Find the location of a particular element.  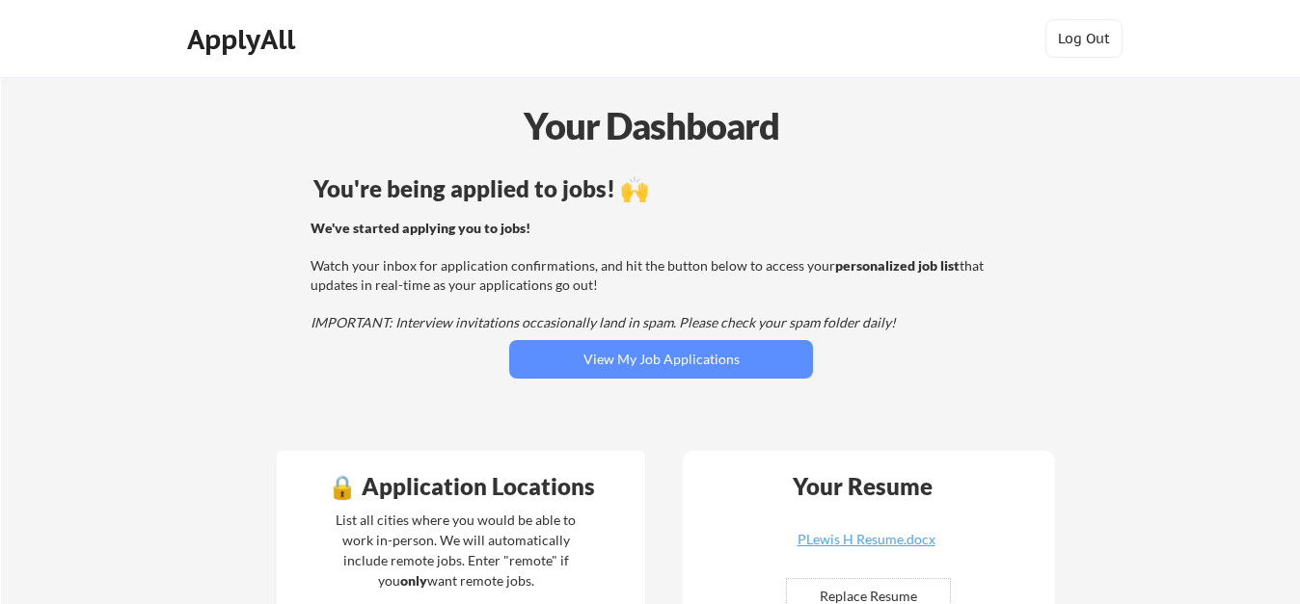

div: PLewis H Resume.docx is located at coordinates (866, 540).